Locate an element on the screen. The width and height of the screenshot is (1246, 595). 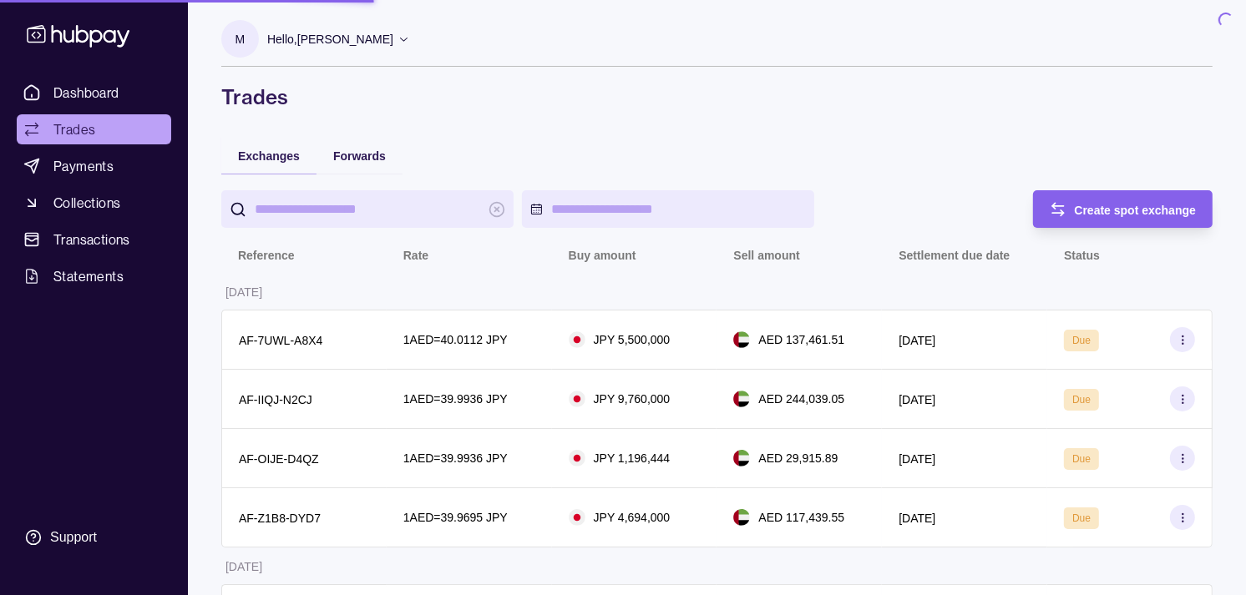
span: Create spot exchange is located at coordinates (1136, 210).